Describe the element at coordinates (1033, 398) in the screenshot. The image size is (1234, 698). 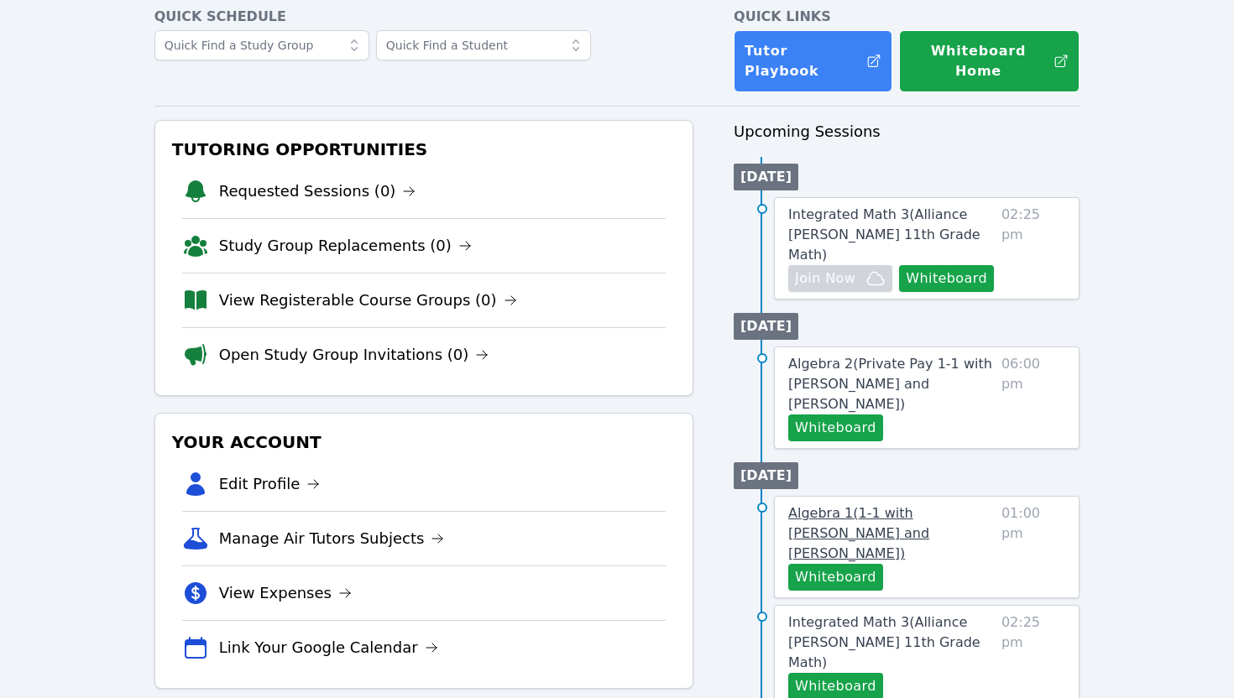
I see `span: 06:00 pm` at that location.